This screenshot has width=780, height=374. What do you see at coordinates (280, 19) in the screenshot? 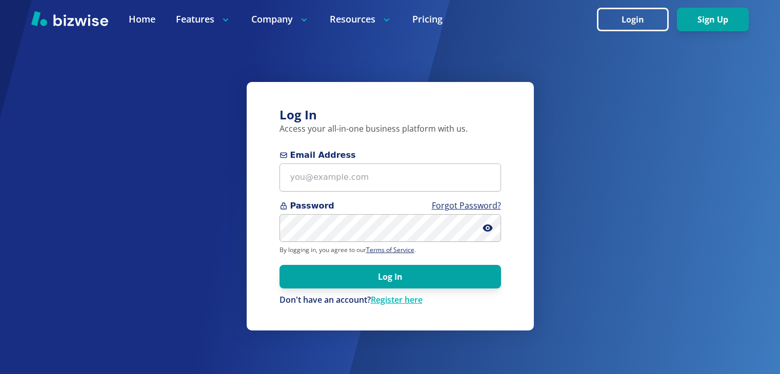
I see `p: Company` at bounding box center [280, 19].